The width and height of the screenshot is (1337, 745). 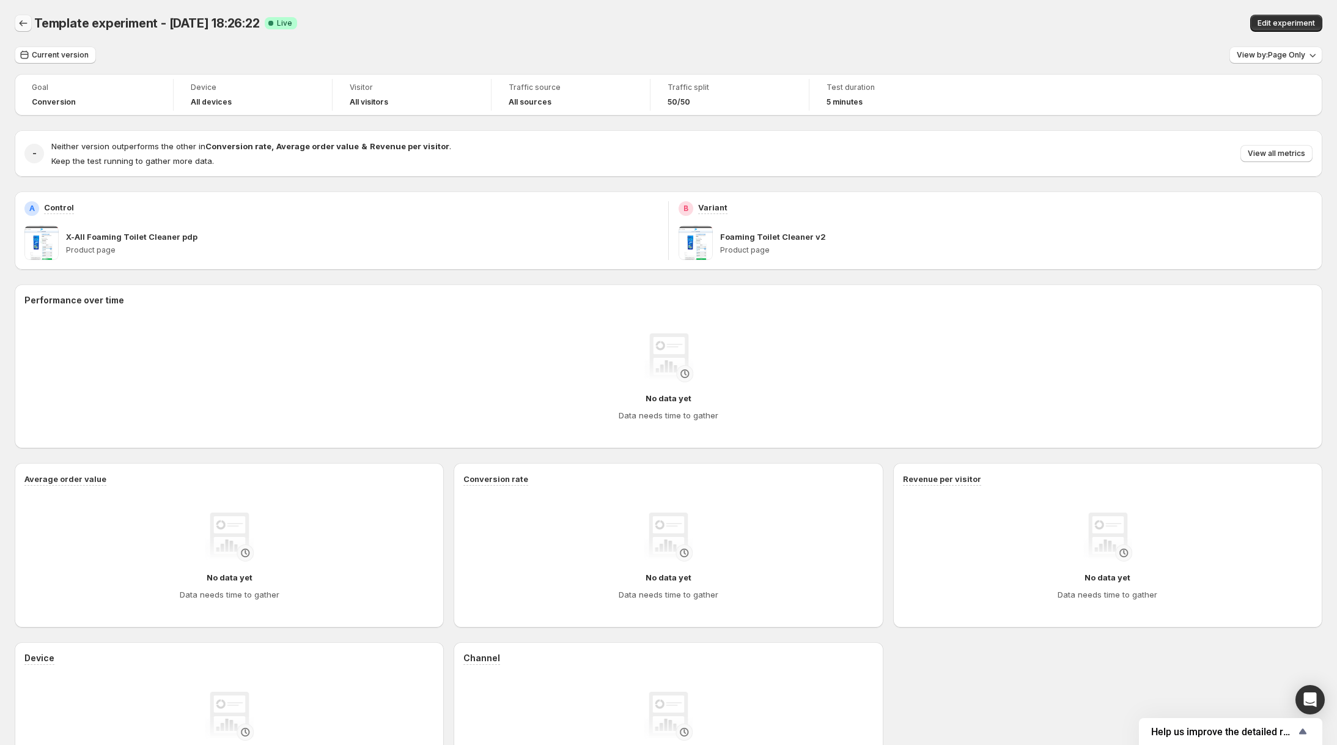 What do you see at coordinates (686, 208) in the screenshot?
I see `h2: B` at bounding box center [686, 208].